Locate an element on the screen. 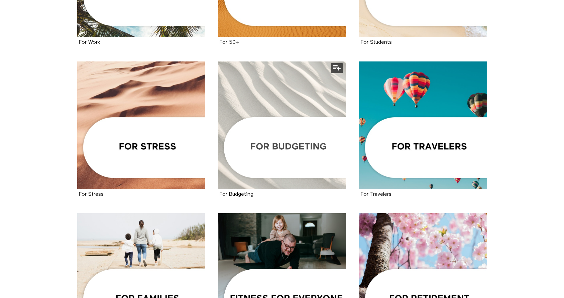 The width and height of the screenshot is (564, 298). strong: For 50+ is located at coordinates (230, 42).